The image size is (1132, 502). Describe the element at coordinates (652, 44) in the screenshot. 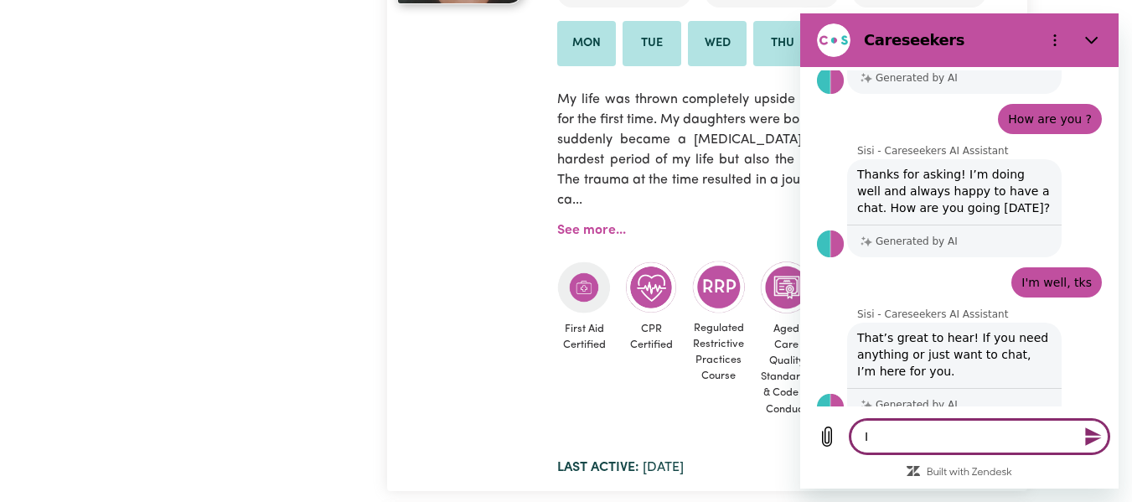

I see `li: Available on Tue` at that location.